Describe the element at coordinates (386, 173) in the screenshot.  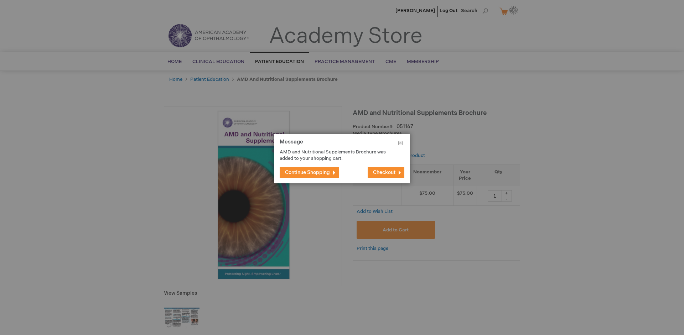
I see `button: Checkout` at that location.